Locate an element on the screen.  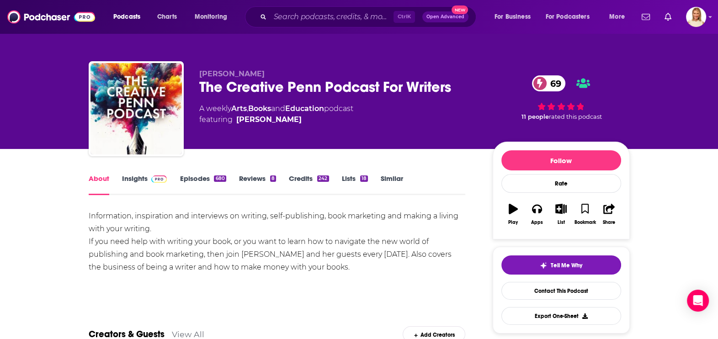
button: Play is located at coordinates (513, 214).